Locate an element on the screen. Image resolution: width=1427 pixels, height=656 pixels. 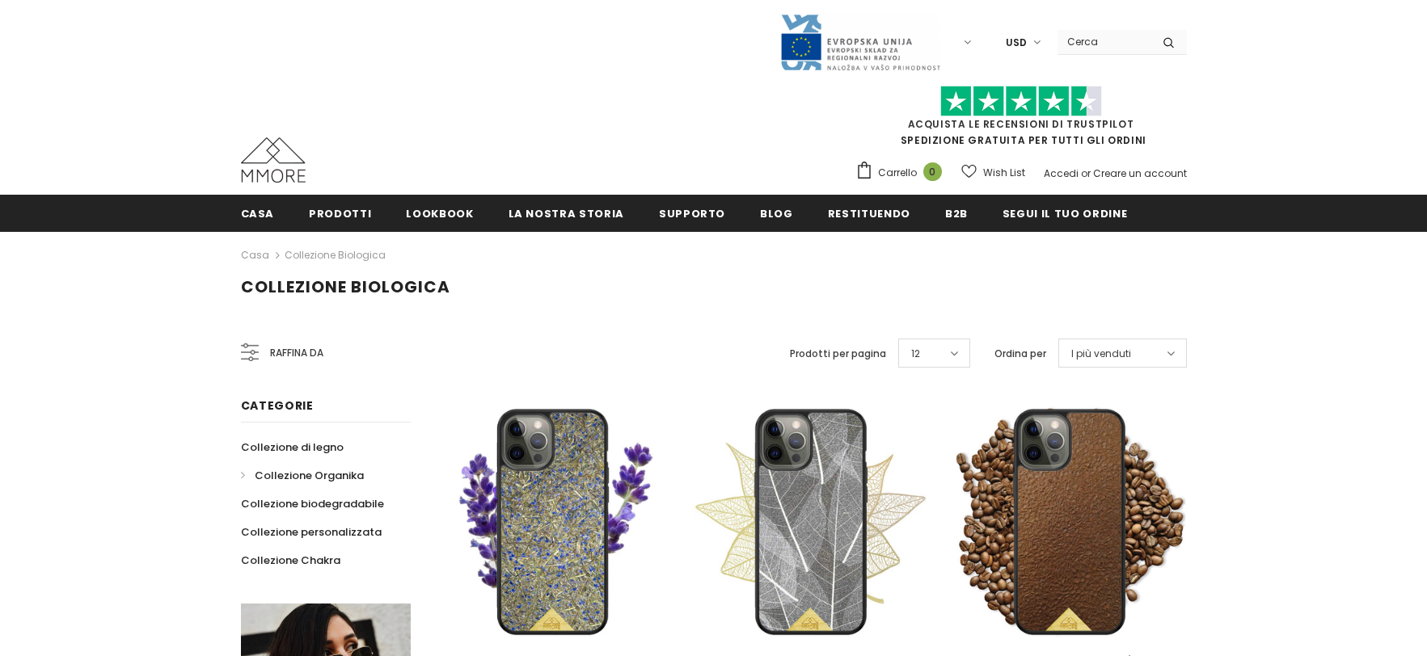
img: Javni Razpis is located at coordinates (860, 42).